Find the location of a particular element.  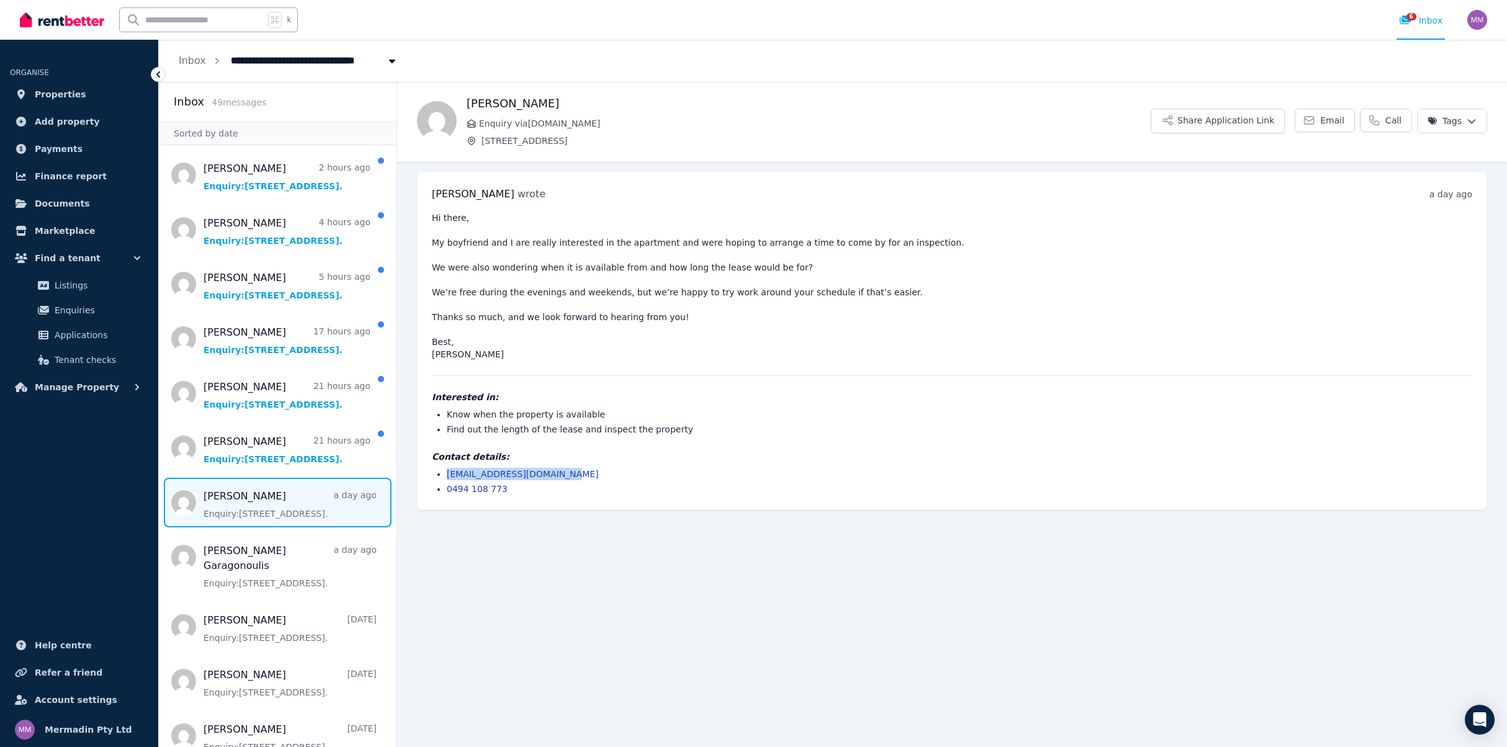

span: Mermadin Pty Ltd is located at coordinates (88, 730).